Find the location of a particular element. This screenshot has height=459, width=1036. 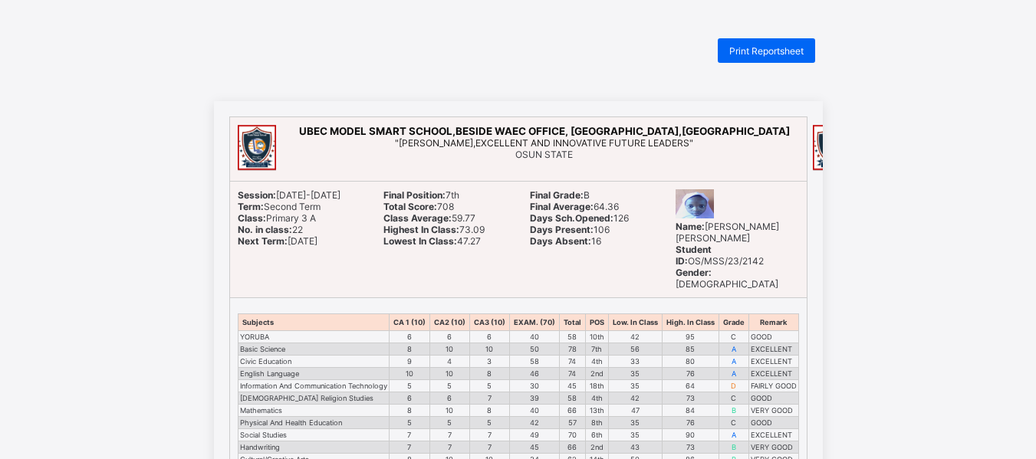

th: CA2 (10) is located at coordinates (449, 323).